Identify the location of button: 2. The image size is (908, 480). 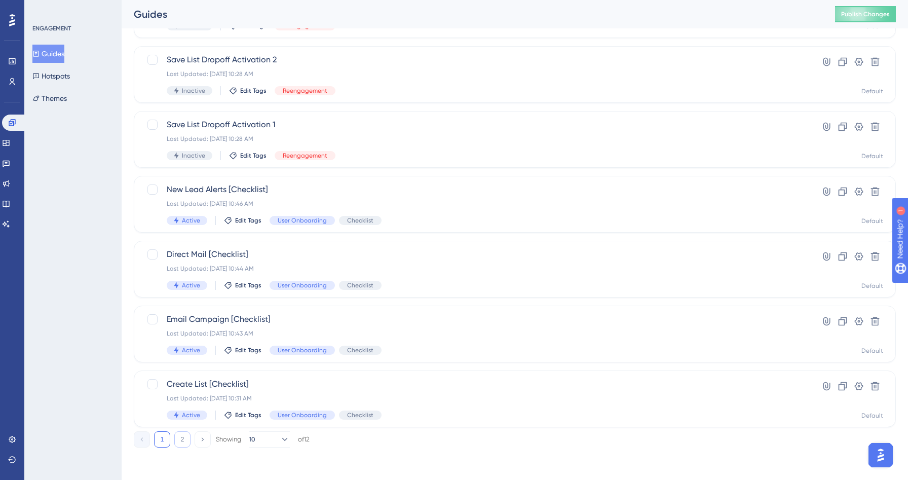
(182, 439).